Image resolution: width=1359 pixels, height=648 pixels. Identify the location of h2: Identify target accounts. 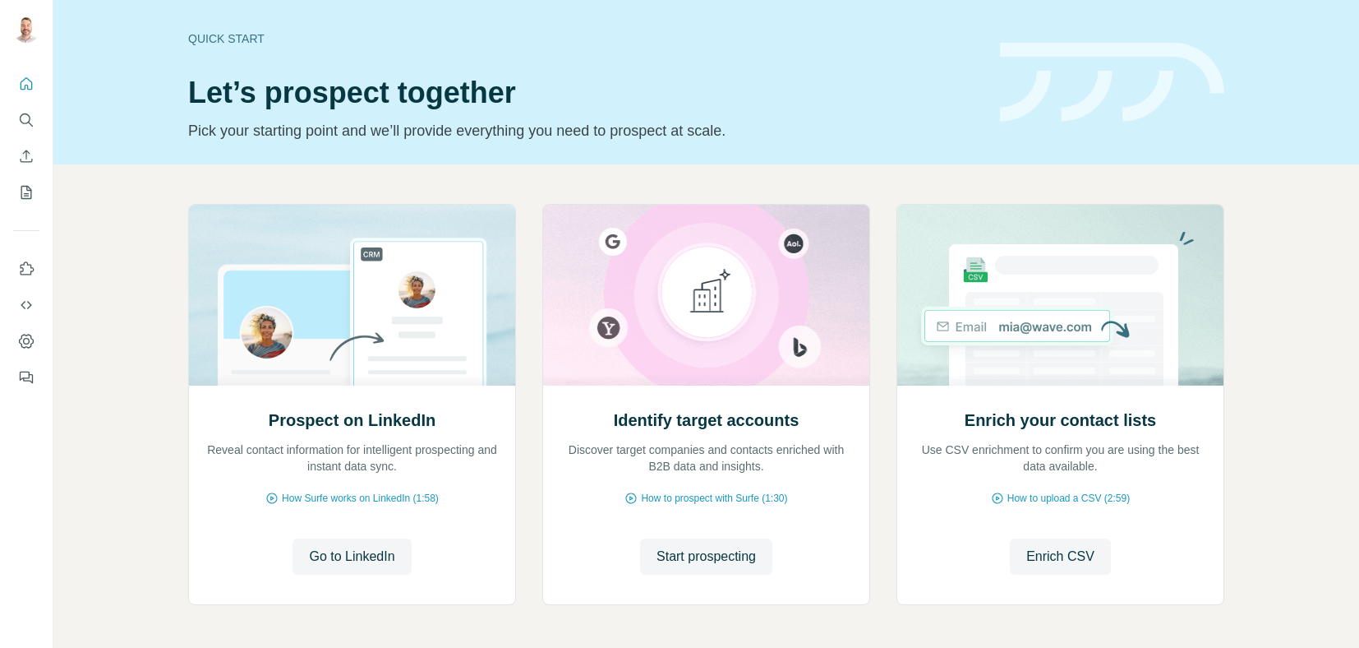
(707, 420).